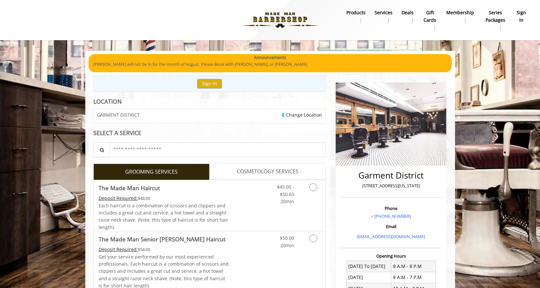 Image resolution: width=540 pixels, height=288 pixels. Describe the element at coordinates (414, 278) in the screenshot. I see `td: 8 A.M - 7 P.M` at that location.